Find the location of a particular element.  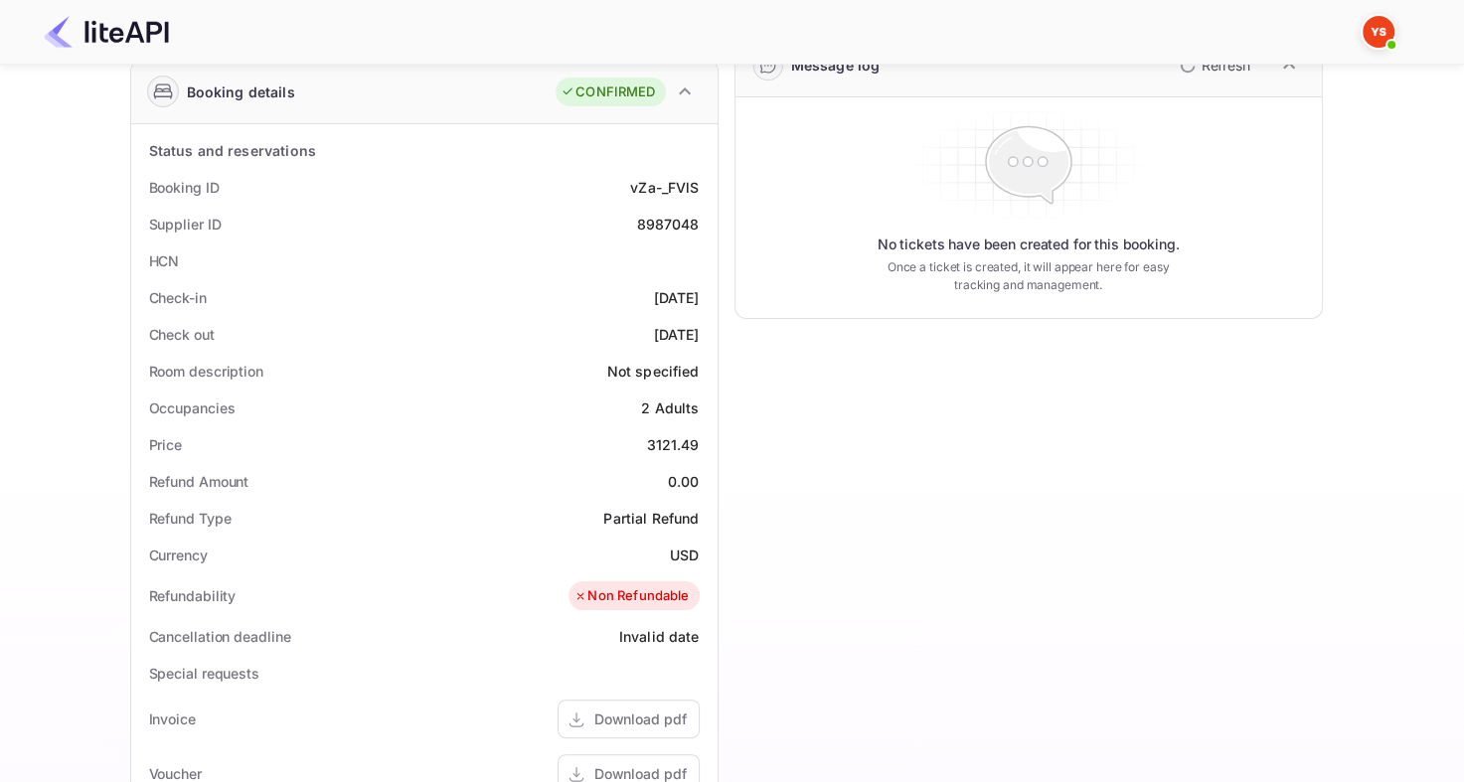

div: Currency is located at coordinates (178, 555).